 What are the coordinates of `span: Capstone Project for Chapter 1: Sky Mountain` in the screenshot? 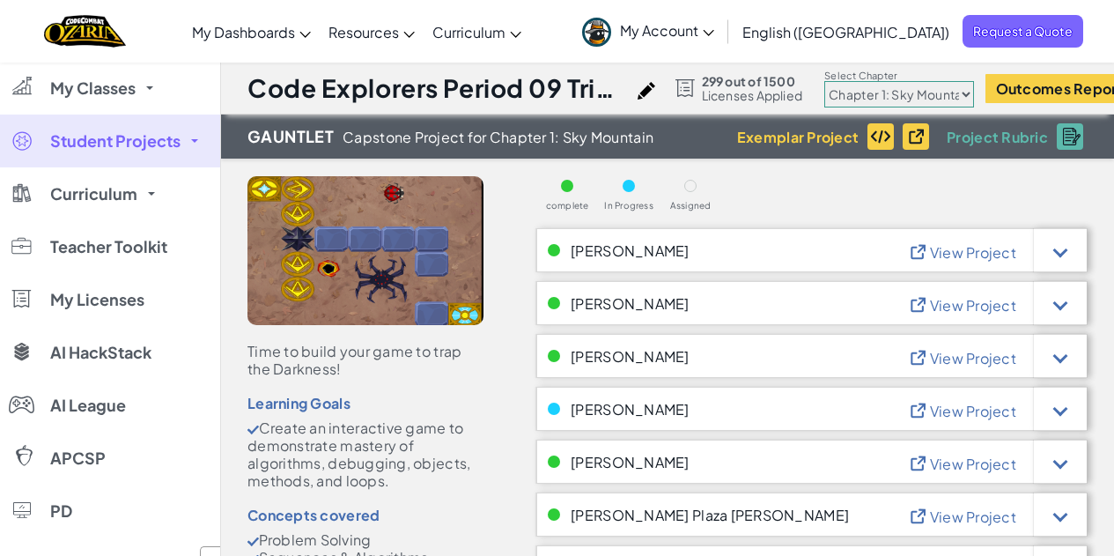 It's located at (497, 136).